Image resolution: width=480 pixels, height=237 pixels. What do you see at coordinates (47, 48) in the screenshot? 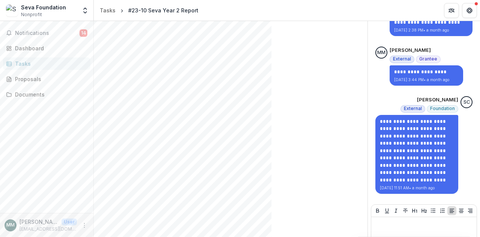
I see `a: Dashboard` at bounding box center [47, 48].